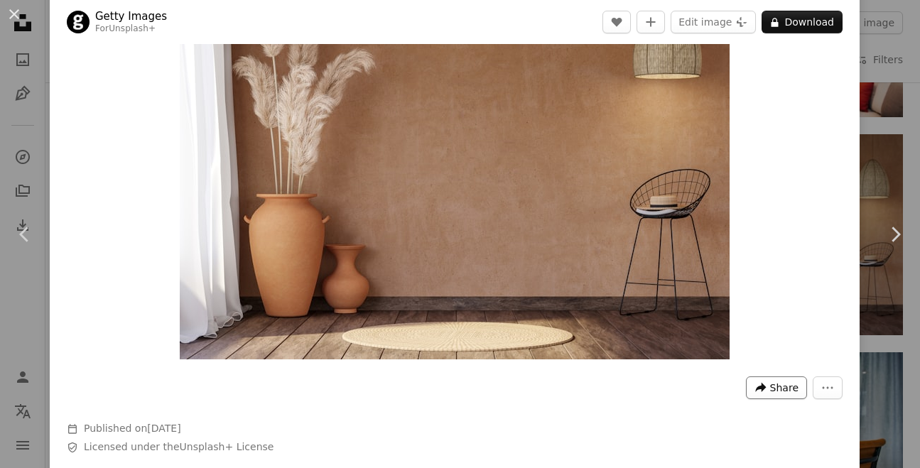 The height and width of the screenshot is (468, 920). What do you see at coordinates (776, 388) in the screenshot?
I see `button: Share this image` at bounding box center [776, 388].